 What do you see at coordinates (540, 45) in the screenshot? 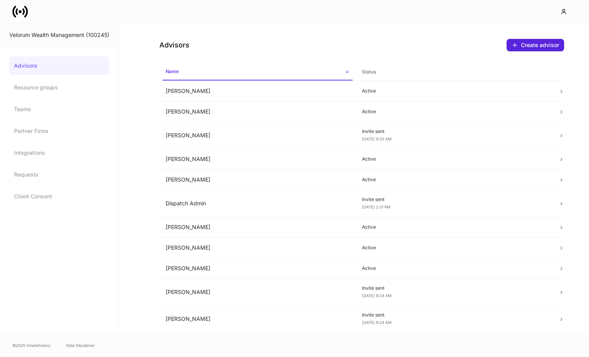
I see `div: Create advisor` at bounding box center [540, 45].